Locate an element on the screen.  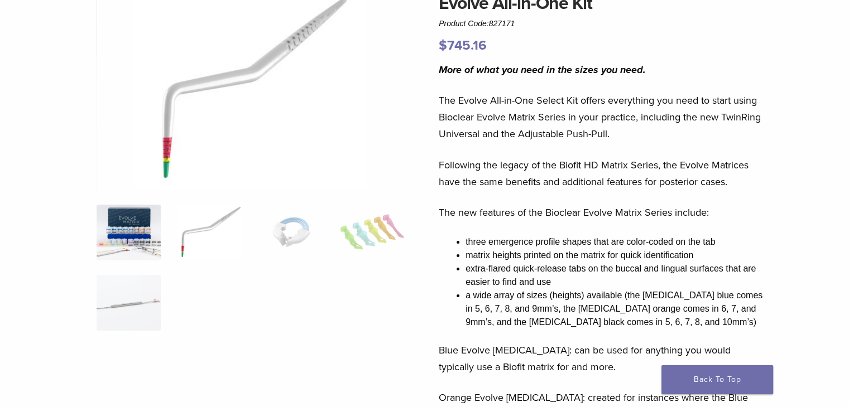
p: The Evolve All-in-One Select Kit offers everything you need to start using Bioclear Evolve Matrix... is located at coordinates (603, 117).